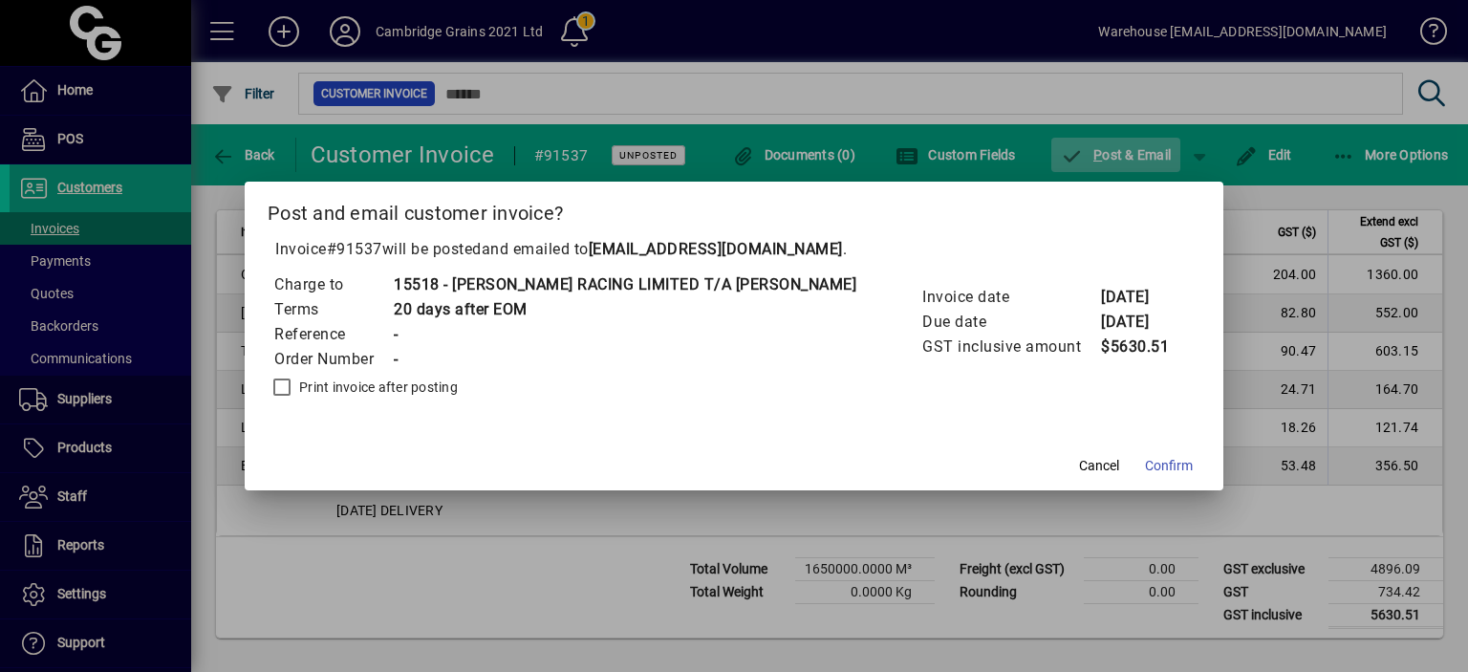 The width and height of the screenshot is (1468, 672). I want to click on td: GST inclusive amount, so click(1010, 347).